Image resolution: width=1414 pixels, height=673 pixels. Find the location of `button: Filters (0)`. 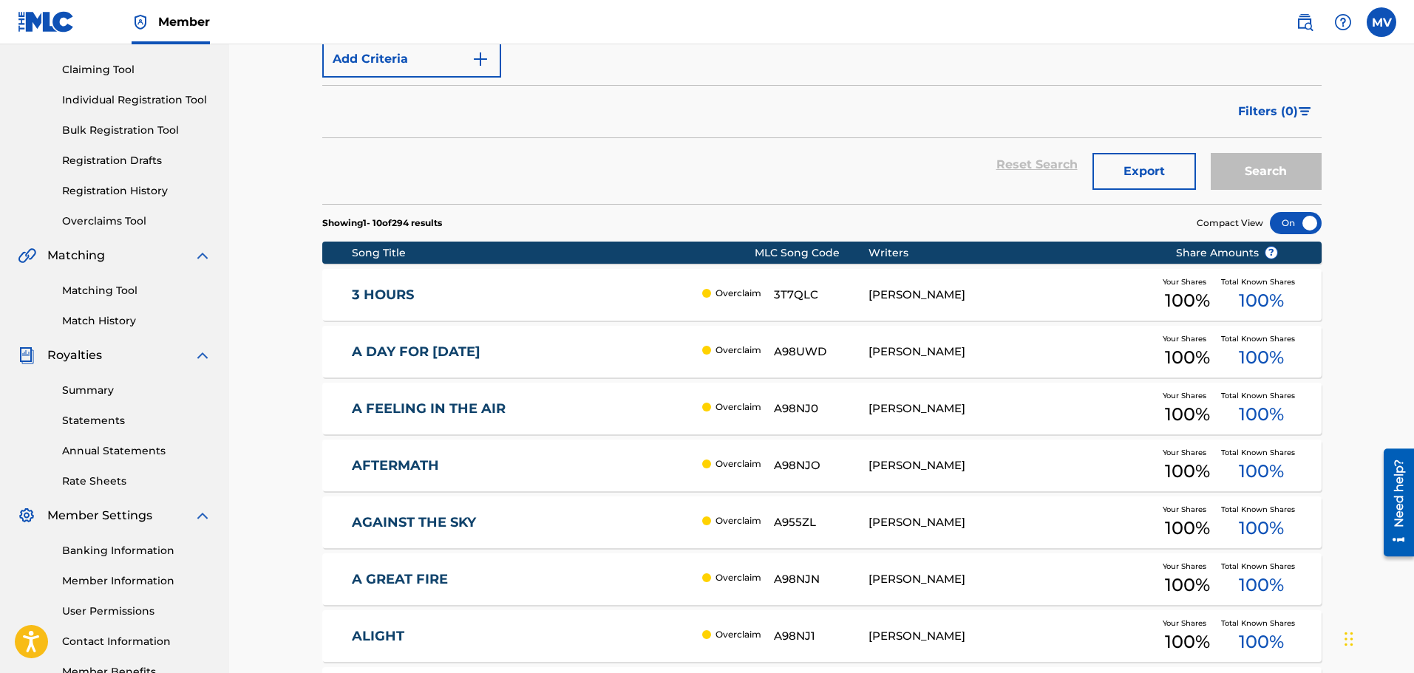

button: Filters (0) is located at coordinates (1275, 112).